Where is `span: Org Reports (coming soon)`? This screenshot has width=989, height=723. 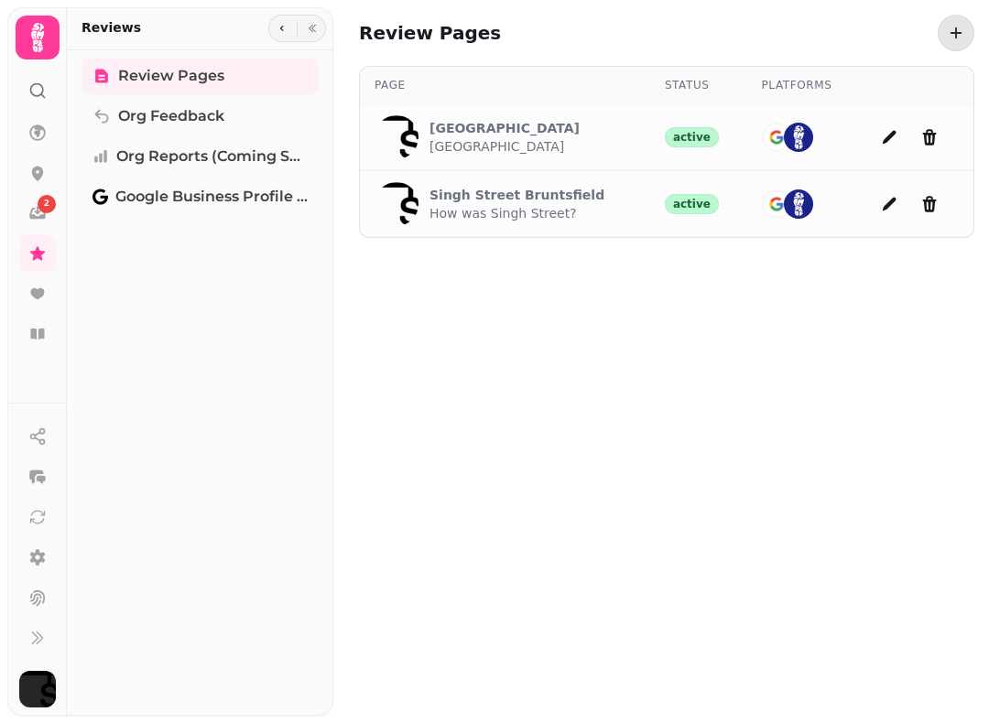 span: Org Reports (coming soon) is located at coordinates (211, 157).